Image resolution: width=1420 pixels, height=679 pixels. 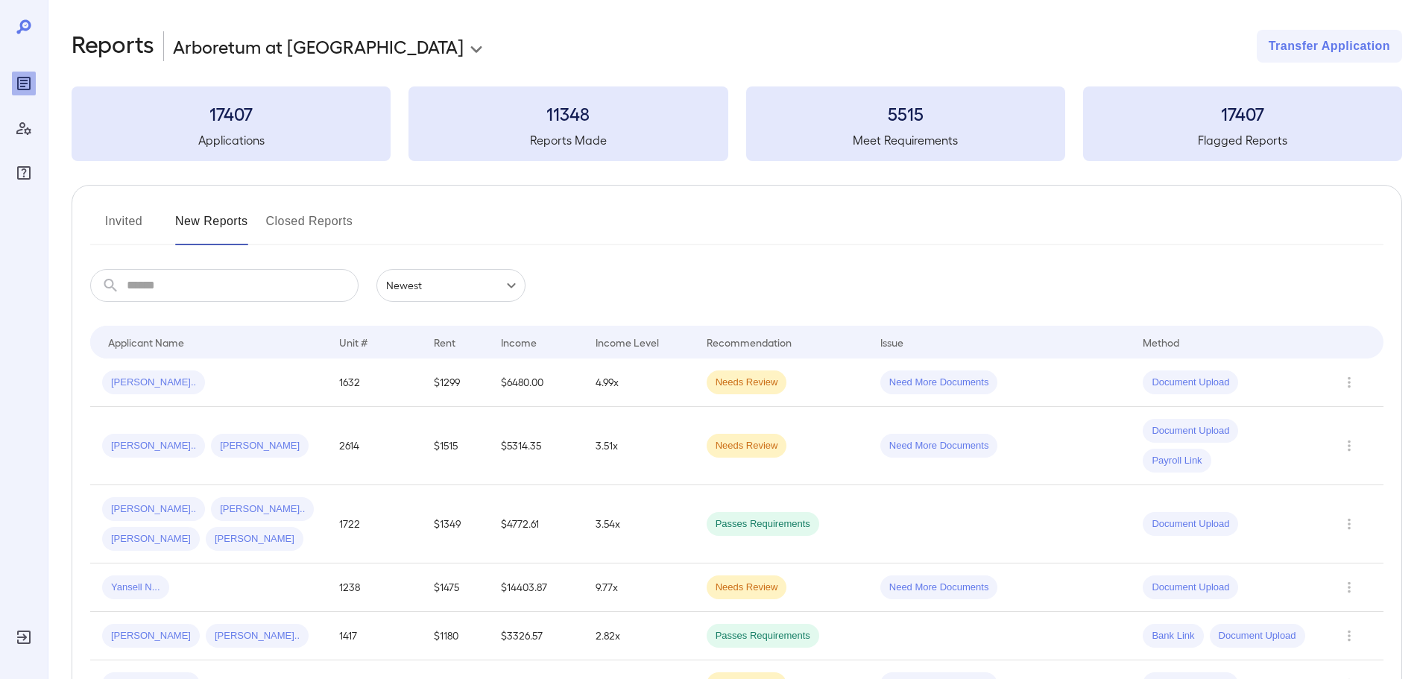 What do you see at coordinates (536, 382) in the screenshot?
I see `td: $6480.00` at bounding box center [536, 382].